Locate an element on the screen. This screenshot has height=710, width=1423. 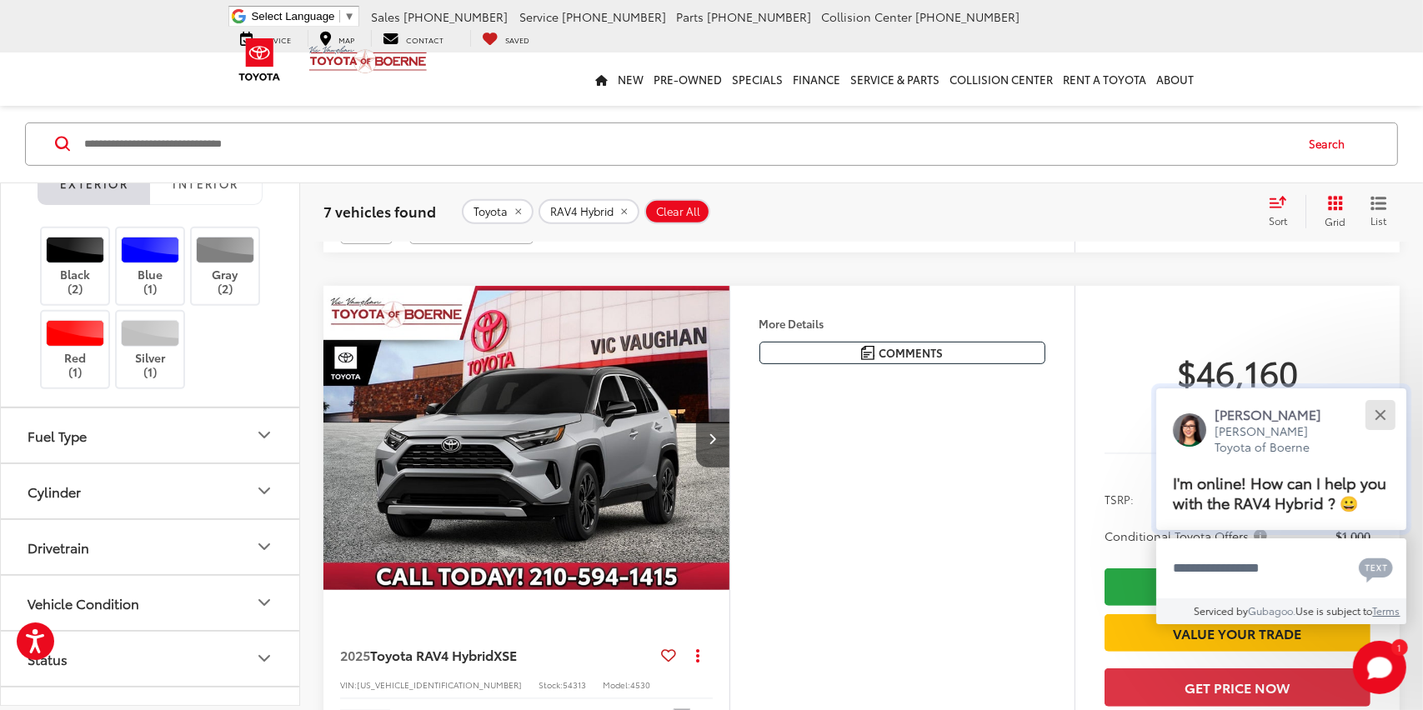
div: 2025 Toyota RAV4 Hybrid Hybrid XSE 0 is located at coordinates (527, 439).